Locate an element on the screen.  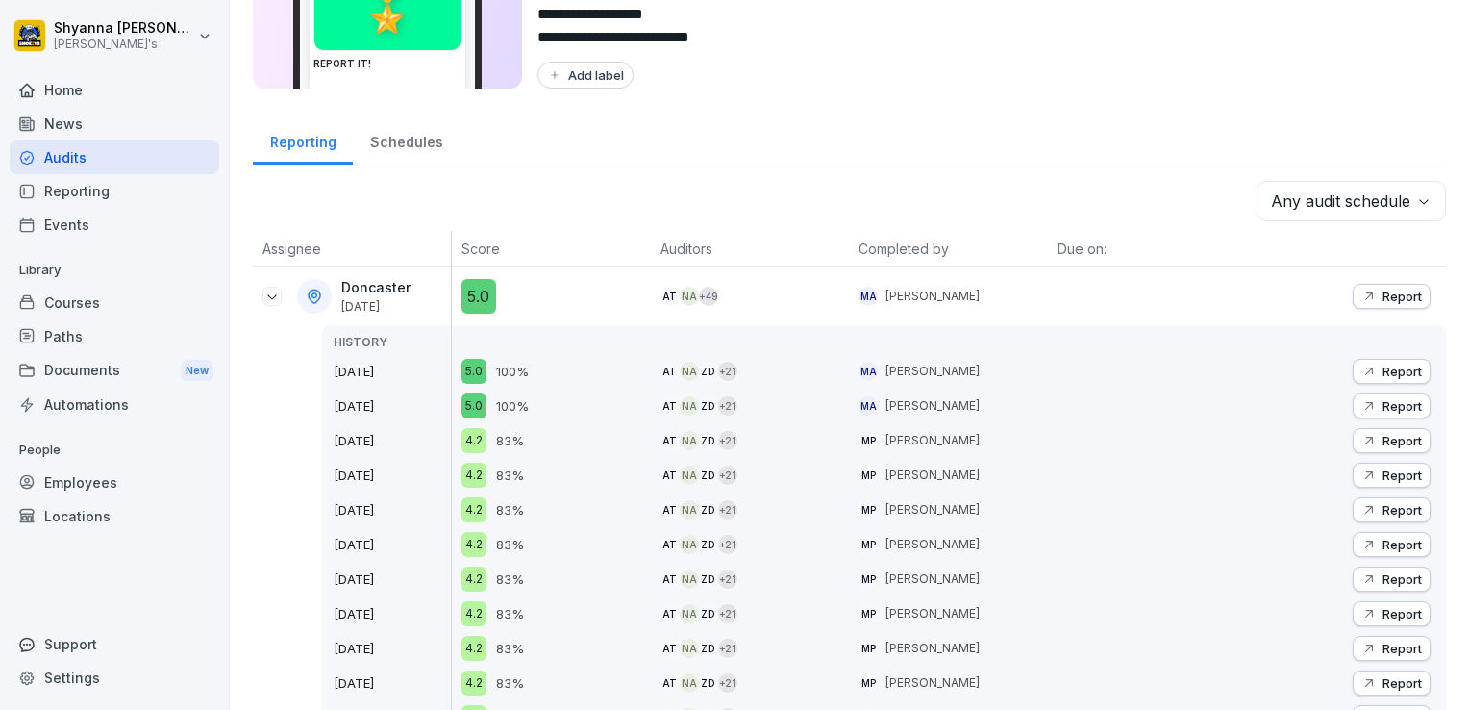
a: Automations is located at coordinates (114, 404).